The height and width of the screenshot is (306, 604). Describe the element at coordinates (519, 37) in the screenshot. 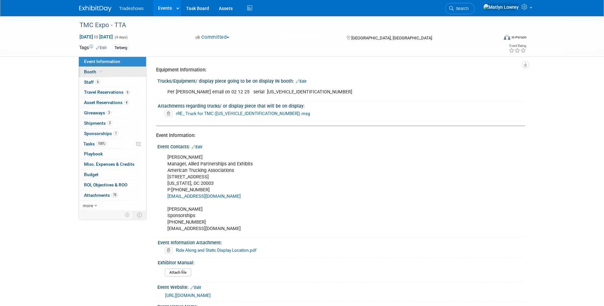

I see `div: In-Person` at that location.